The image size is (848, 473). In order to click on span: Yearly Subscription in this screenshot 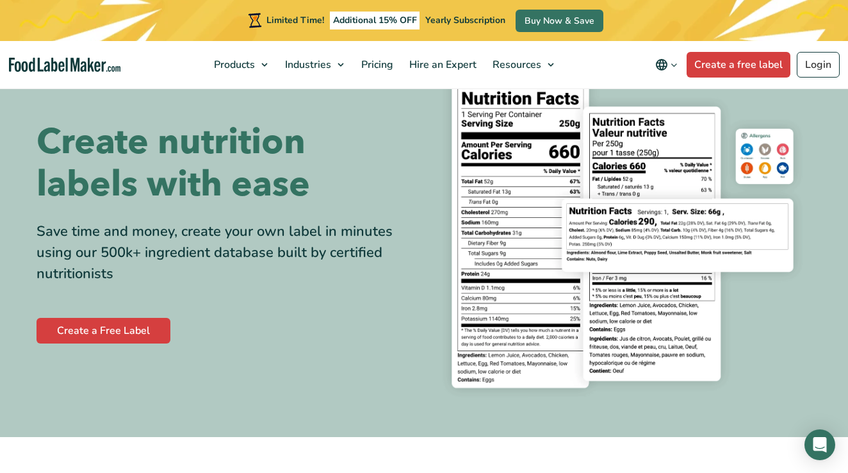, I will do `click(465, 20)`.